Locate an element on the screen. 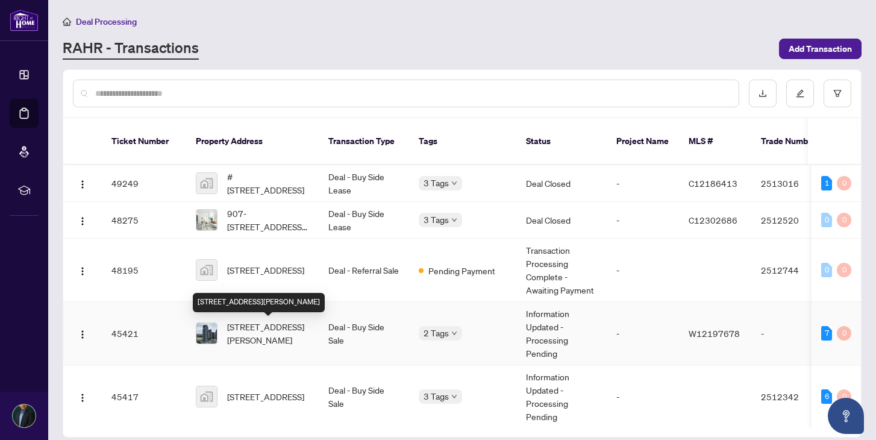 The width and height of the screenshot is (876, 440). td: 2512342 is located at coordinates (794, 397).